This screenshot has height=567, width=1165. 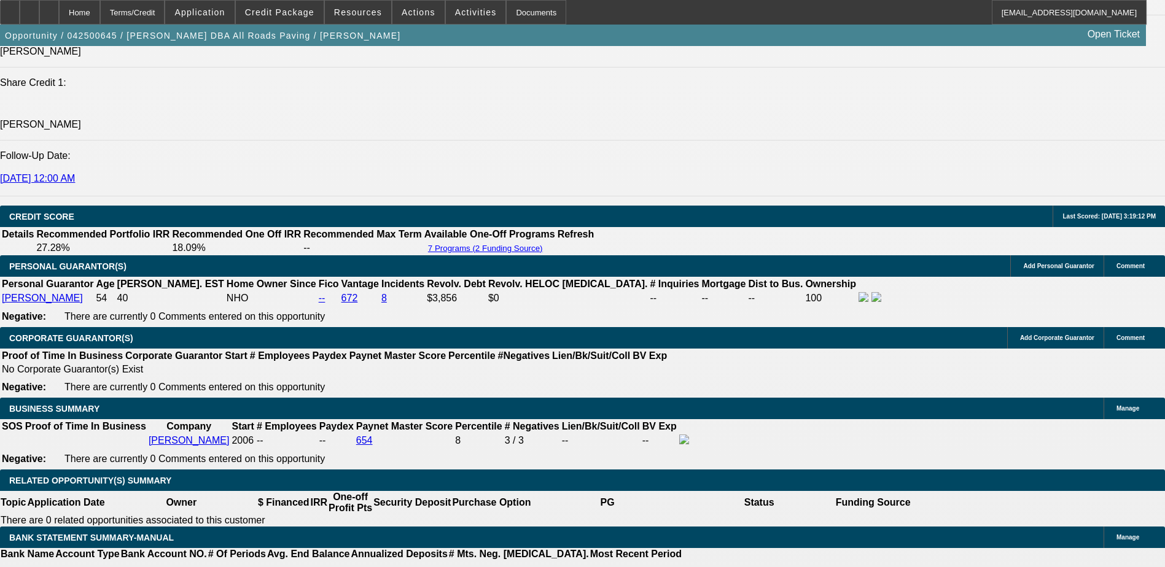 I want to click on button: 7 Programs (2 Funding Source), so click(x=485, y=248).